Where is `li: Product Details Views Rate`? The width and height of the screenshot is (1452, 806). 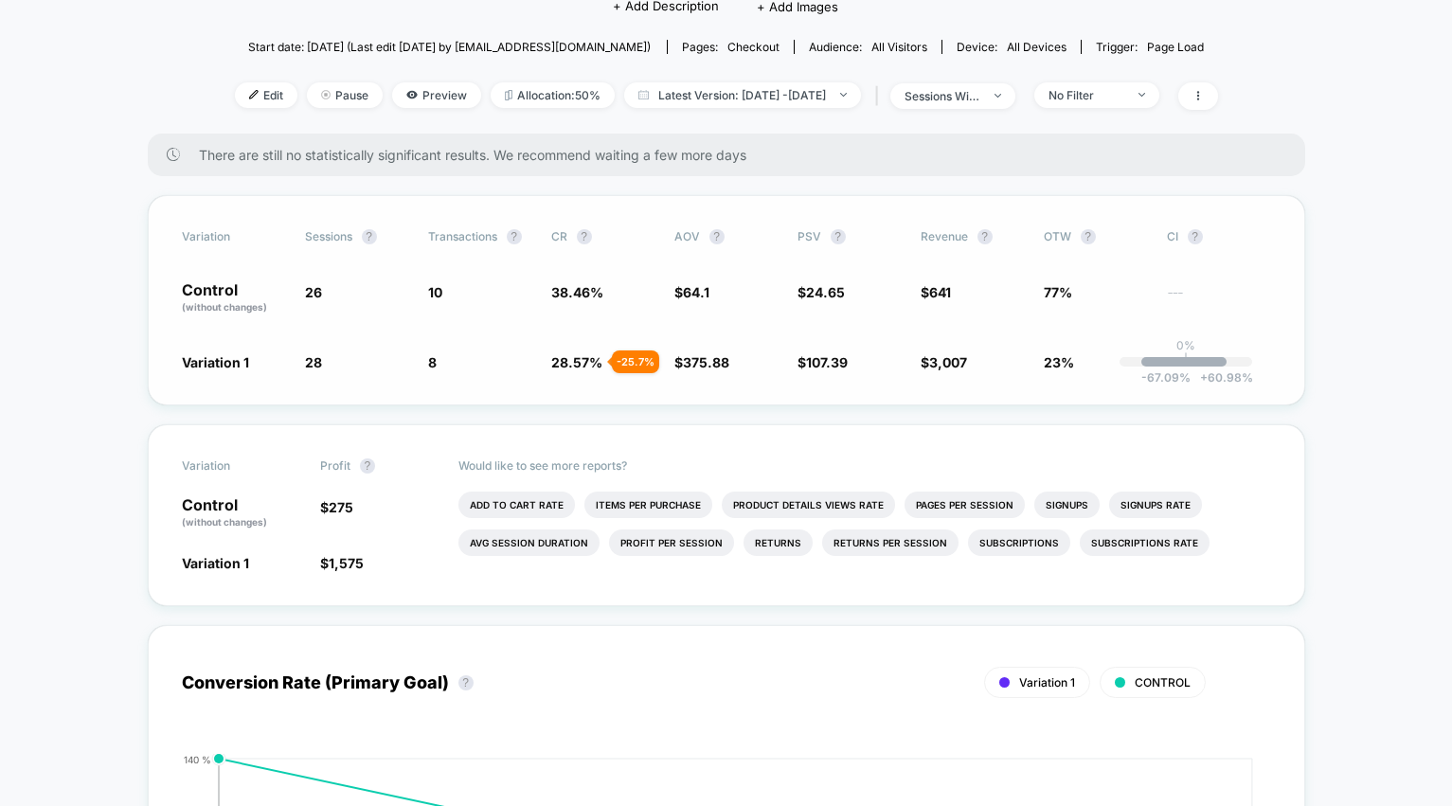 li: Product Details Views Rate is located at coordinates (808, 505).